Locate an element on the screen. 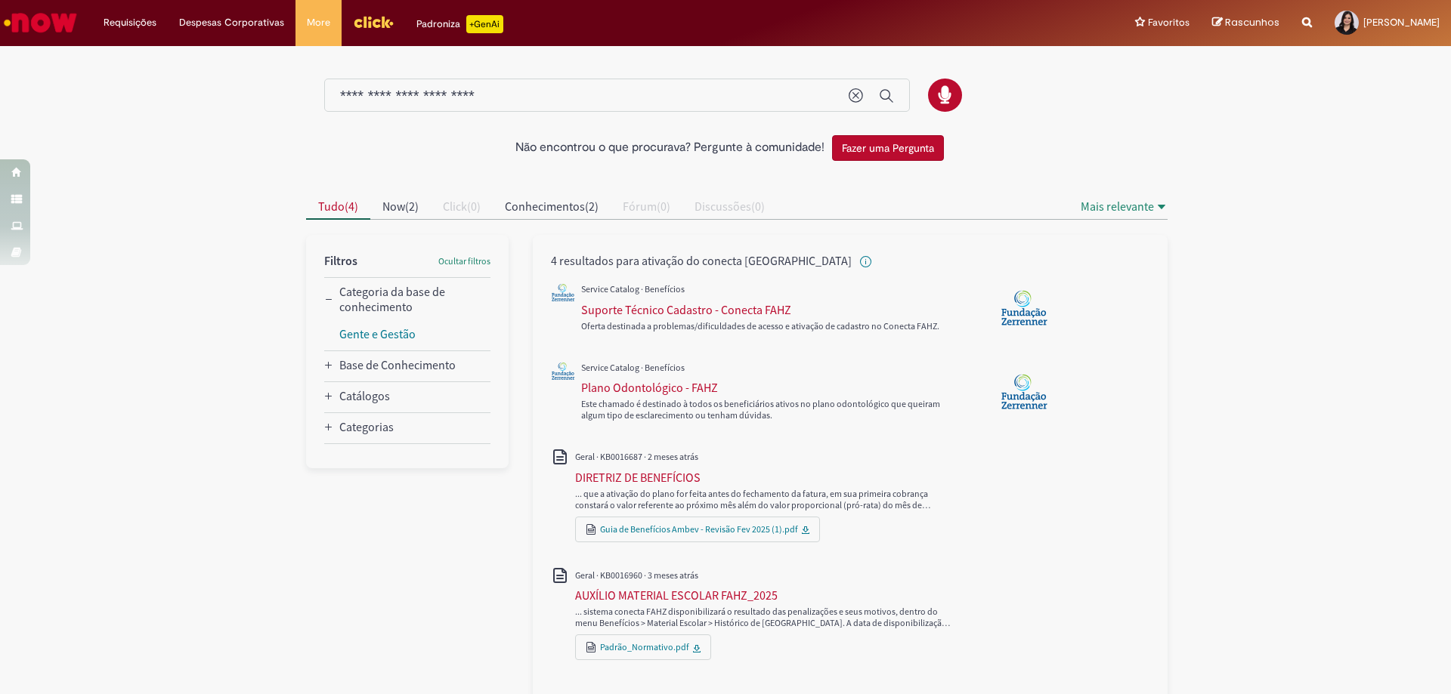 The width and height of the screenshot is (1451, 694). span: More is located at coordinates (318, 23).